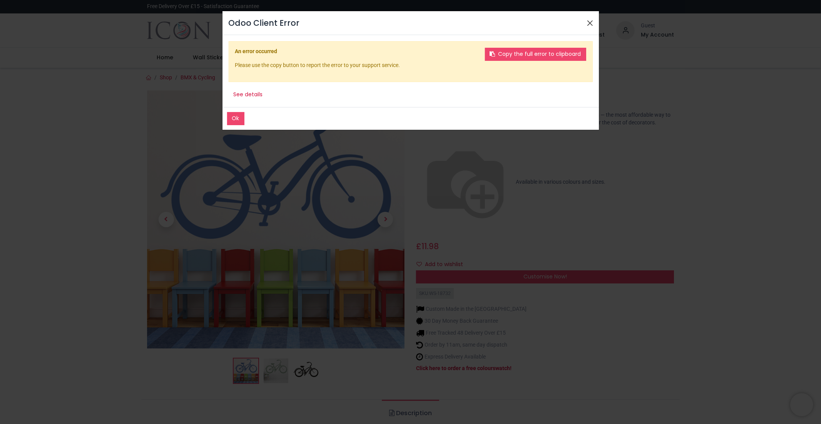 The width and height of the screenshot is (821, 424). What do you see at coordinates (256, 51) in the screenshot?
I see `b: An error occurred` at bounding box center [256, 51].